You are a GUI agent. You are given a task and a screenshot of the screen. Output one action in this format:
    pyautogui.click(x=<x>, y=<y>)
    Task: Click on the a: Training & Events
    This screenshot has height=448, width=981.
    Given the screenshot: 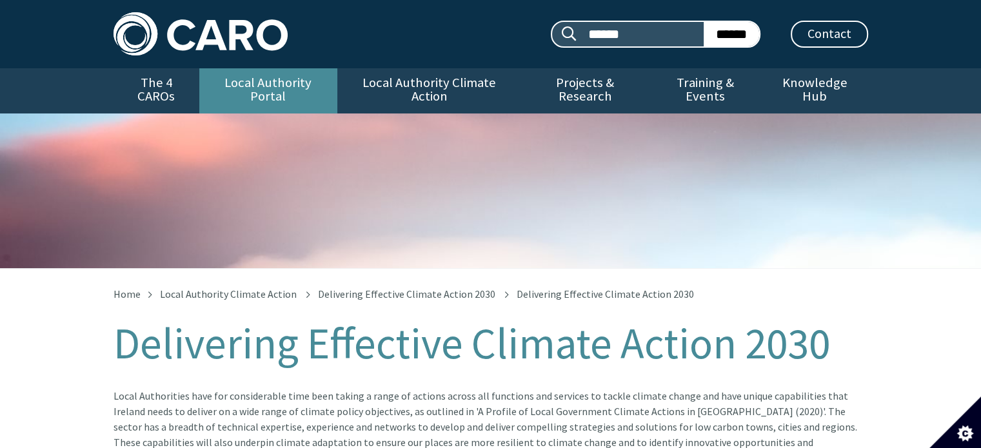 What is the action you would take?
    pyautogui.click(x=705, y=91)
    